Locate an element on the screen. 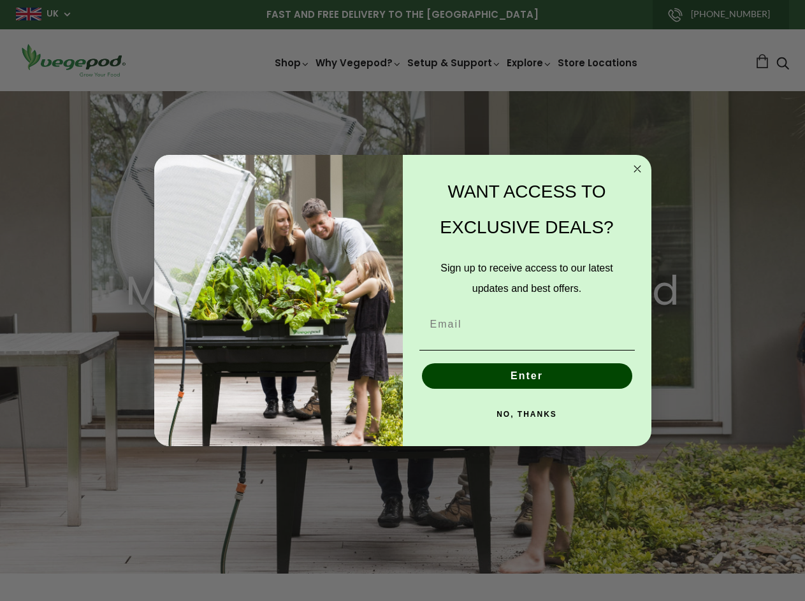  img: underline is located at coordinates (527, 350).